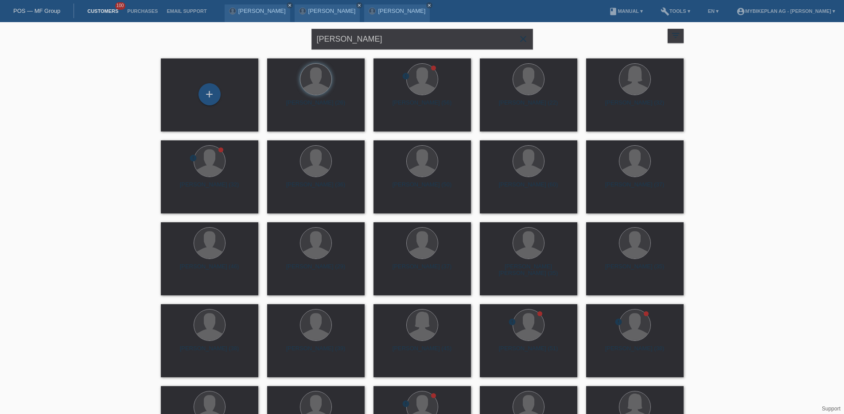 Image resolution: width=844 pixels, height=414 pixels. Describe the element at coordinates (831, 409) in the screenshot. I see `a: Support` at that location.